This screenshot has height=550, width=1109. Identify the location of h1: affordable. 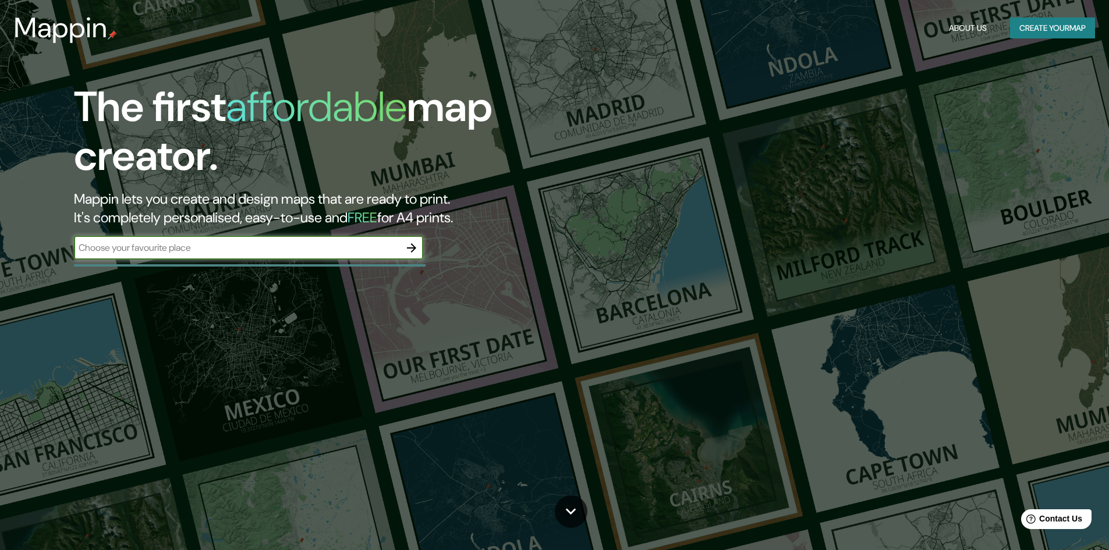
(316, 107).